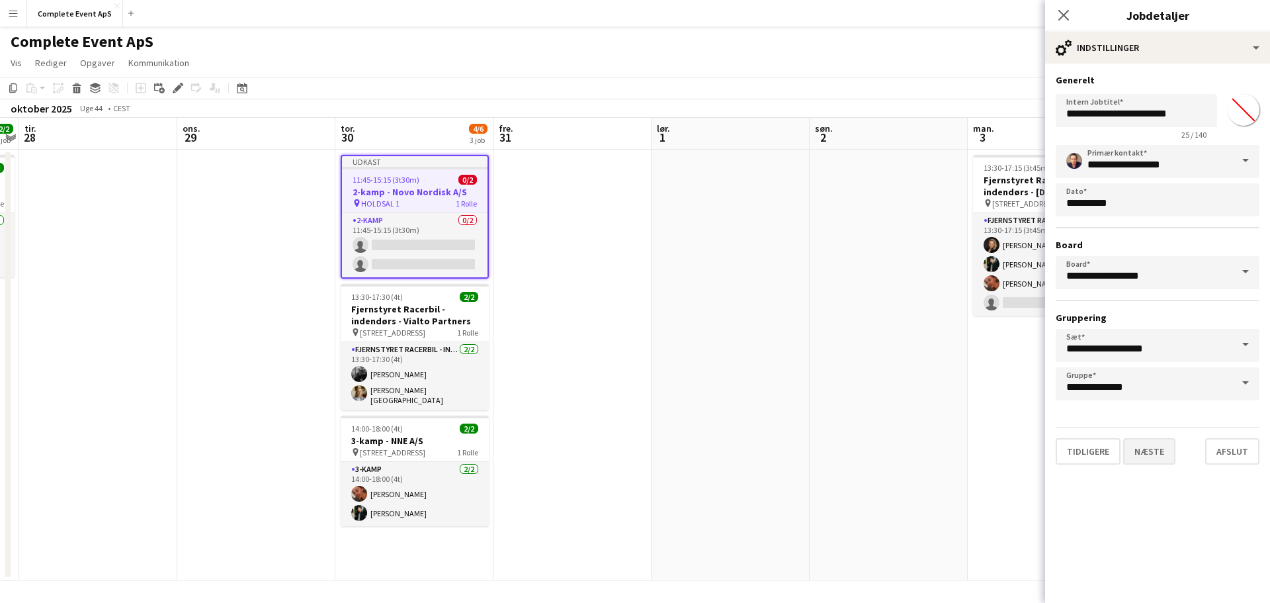  I want to click on h3: 3-kamp - NNE A/S, so click(415, 441).